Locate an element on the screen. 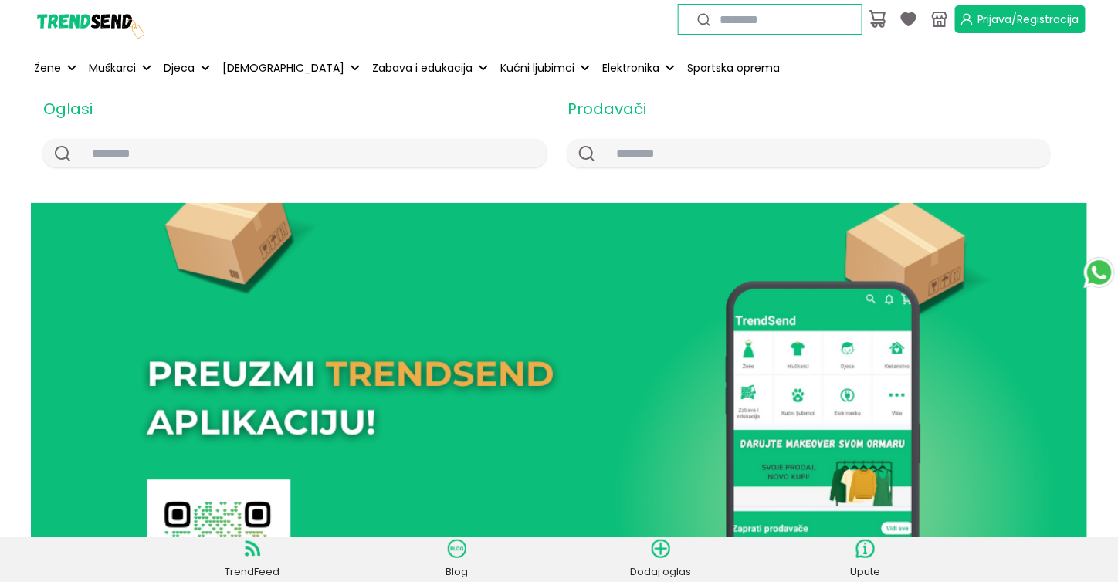 The height and width of the screenshot is (582, 1118). a: Blog is located at coordinates (457, 560).